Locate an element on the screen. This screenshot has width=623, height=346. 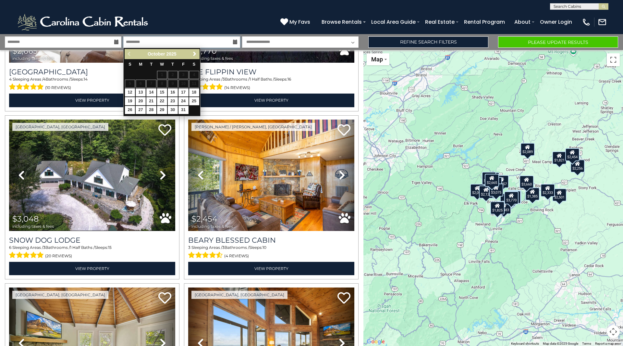
a: 21 is located at coordinates (151, 101).